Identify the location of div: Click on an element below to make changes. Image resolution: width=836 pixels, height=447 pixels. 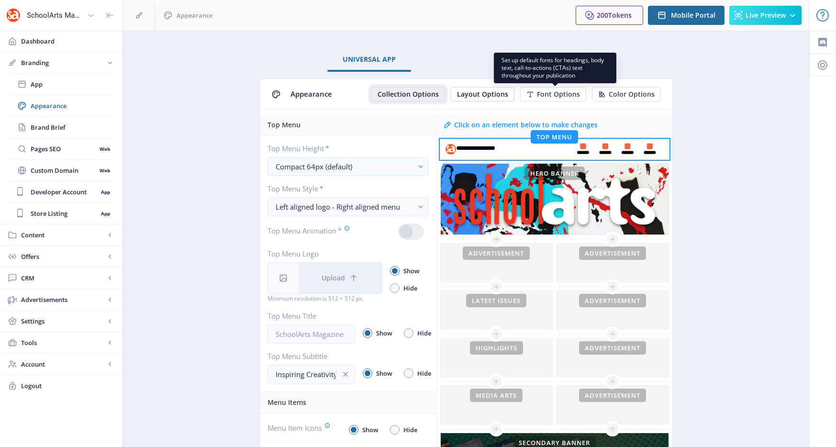
(526, 125).